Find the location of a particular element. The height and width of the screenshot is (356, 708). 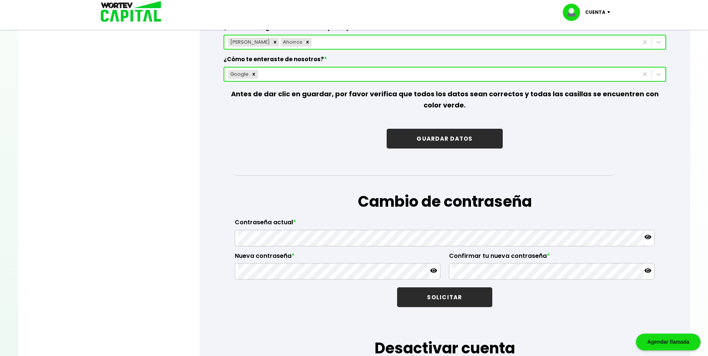

button: SOLICITAR is located at coordinates (445, 297).